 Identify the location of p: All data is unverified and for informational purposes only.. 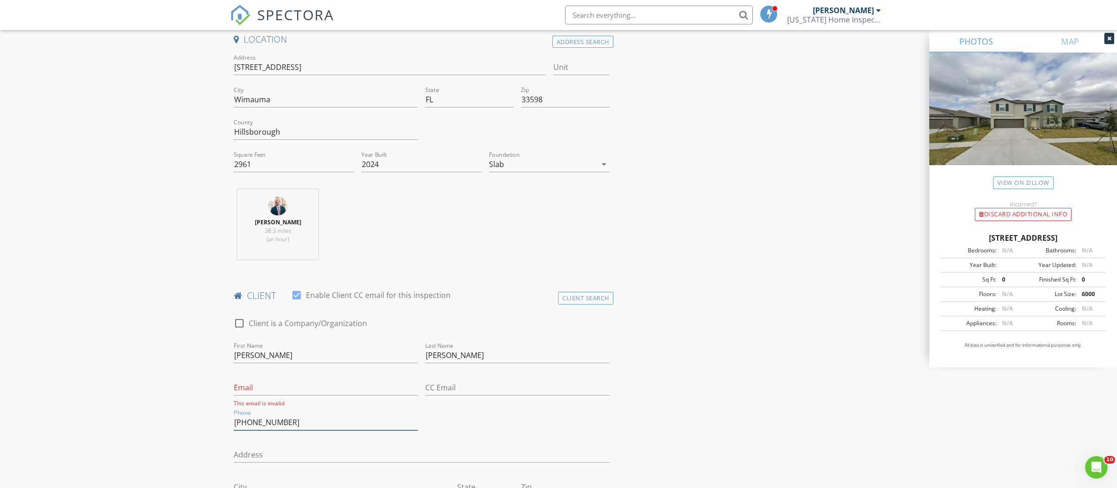
(1023, 345).